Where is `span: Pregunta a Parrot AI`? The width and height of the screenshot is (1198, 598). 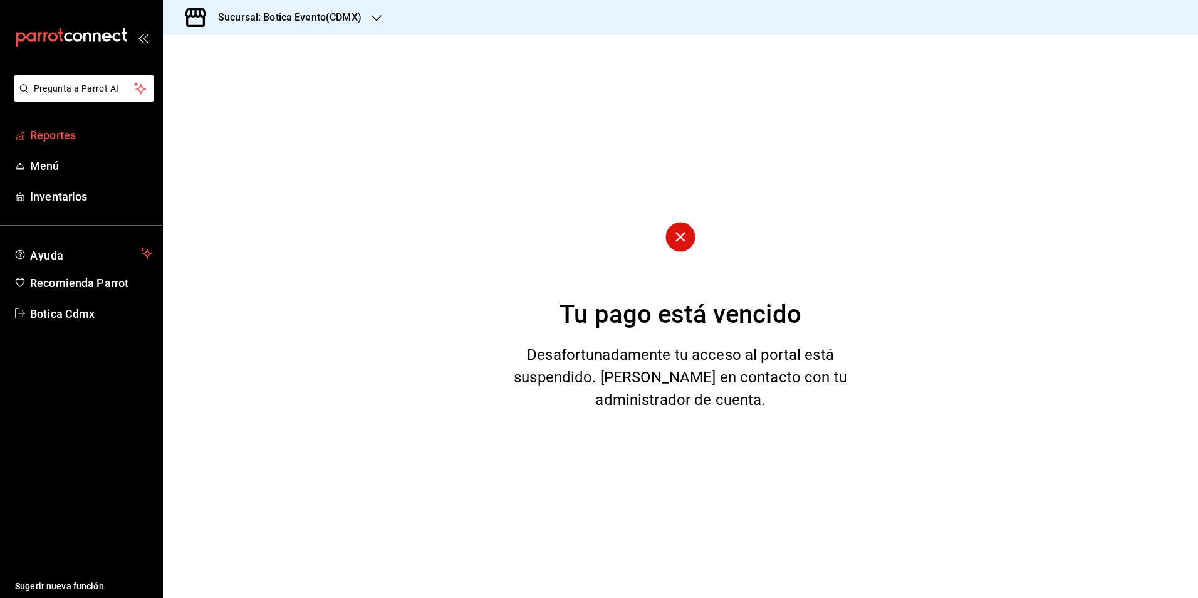
span: Pregunta a Parrot AI is located at coordinates (84, 88).